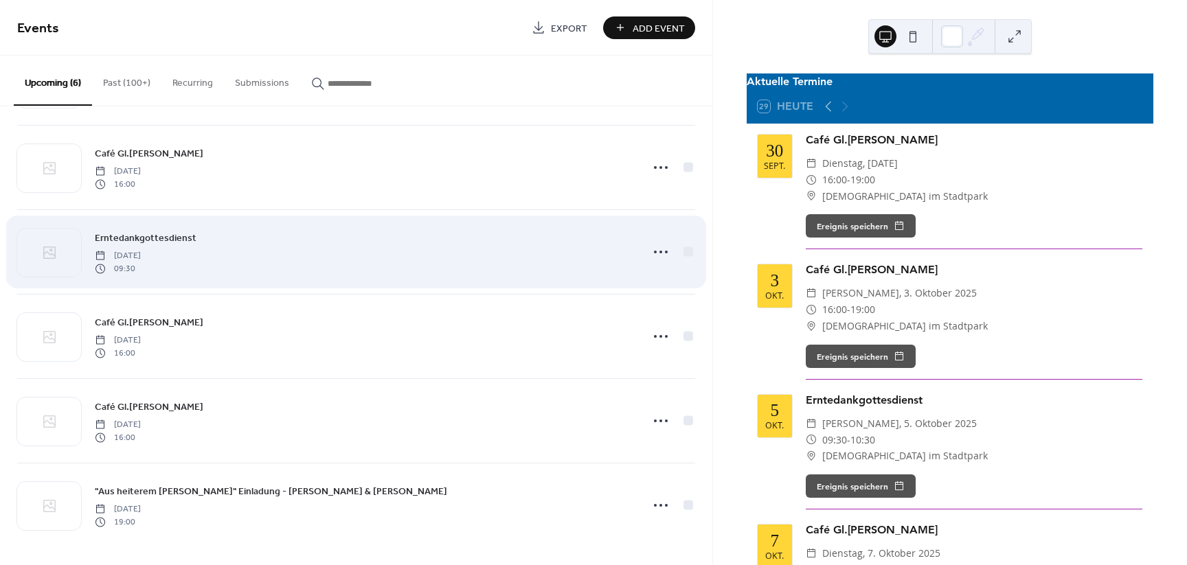 This screenshot has height=565, width=1187. Describe the element at coordinates (974, 400) in the screenshot. I see `div: Erntedankgottesdienst` at that location.